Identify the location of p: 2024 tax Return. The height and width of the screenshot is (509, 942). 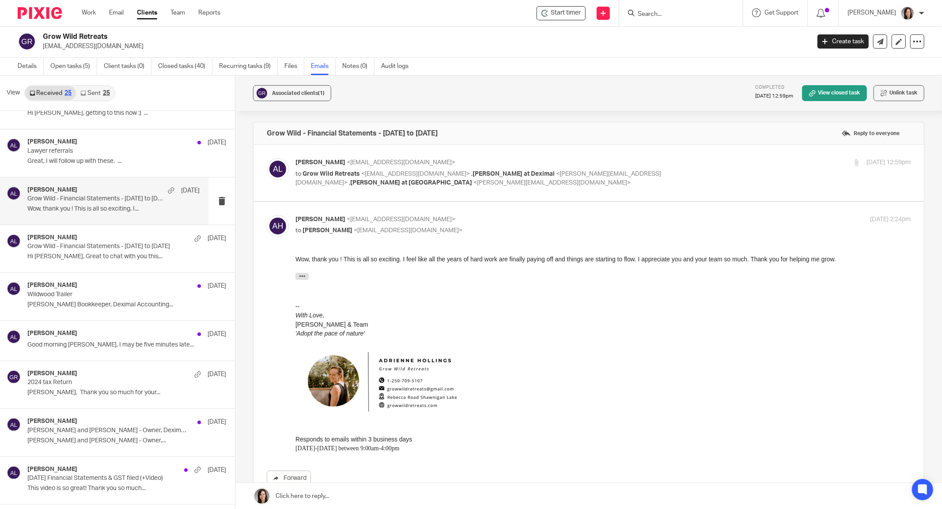
(107, 382).